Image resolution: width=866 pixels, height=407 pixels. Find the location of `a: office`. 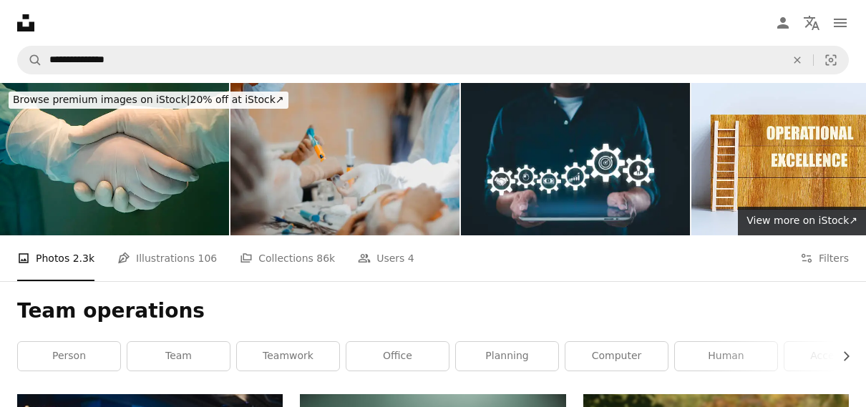

a: office is located at coordinates (397, 356).